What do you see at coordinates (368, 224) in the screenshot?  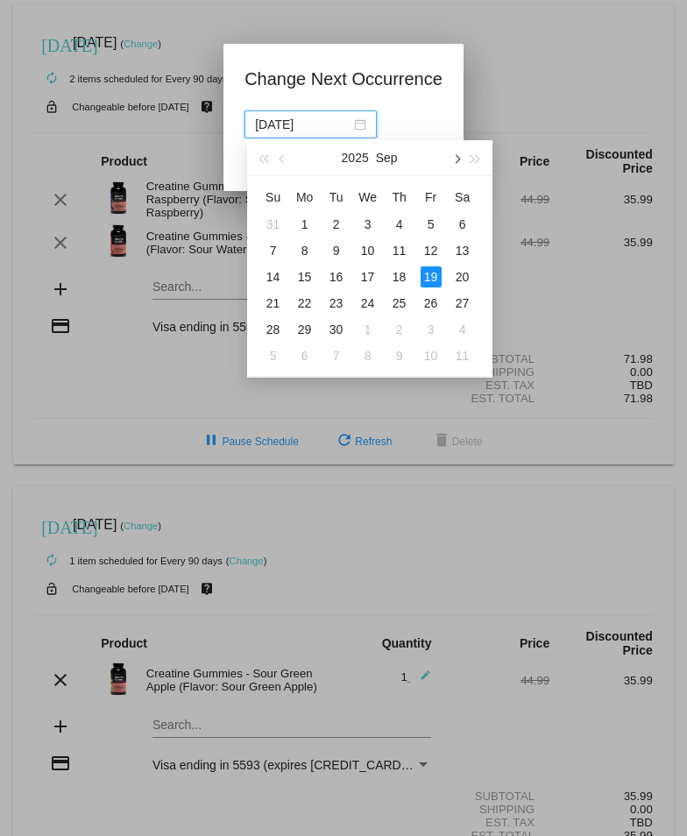 I see `td: 9/3/2025` at bounding box center [368, 224].